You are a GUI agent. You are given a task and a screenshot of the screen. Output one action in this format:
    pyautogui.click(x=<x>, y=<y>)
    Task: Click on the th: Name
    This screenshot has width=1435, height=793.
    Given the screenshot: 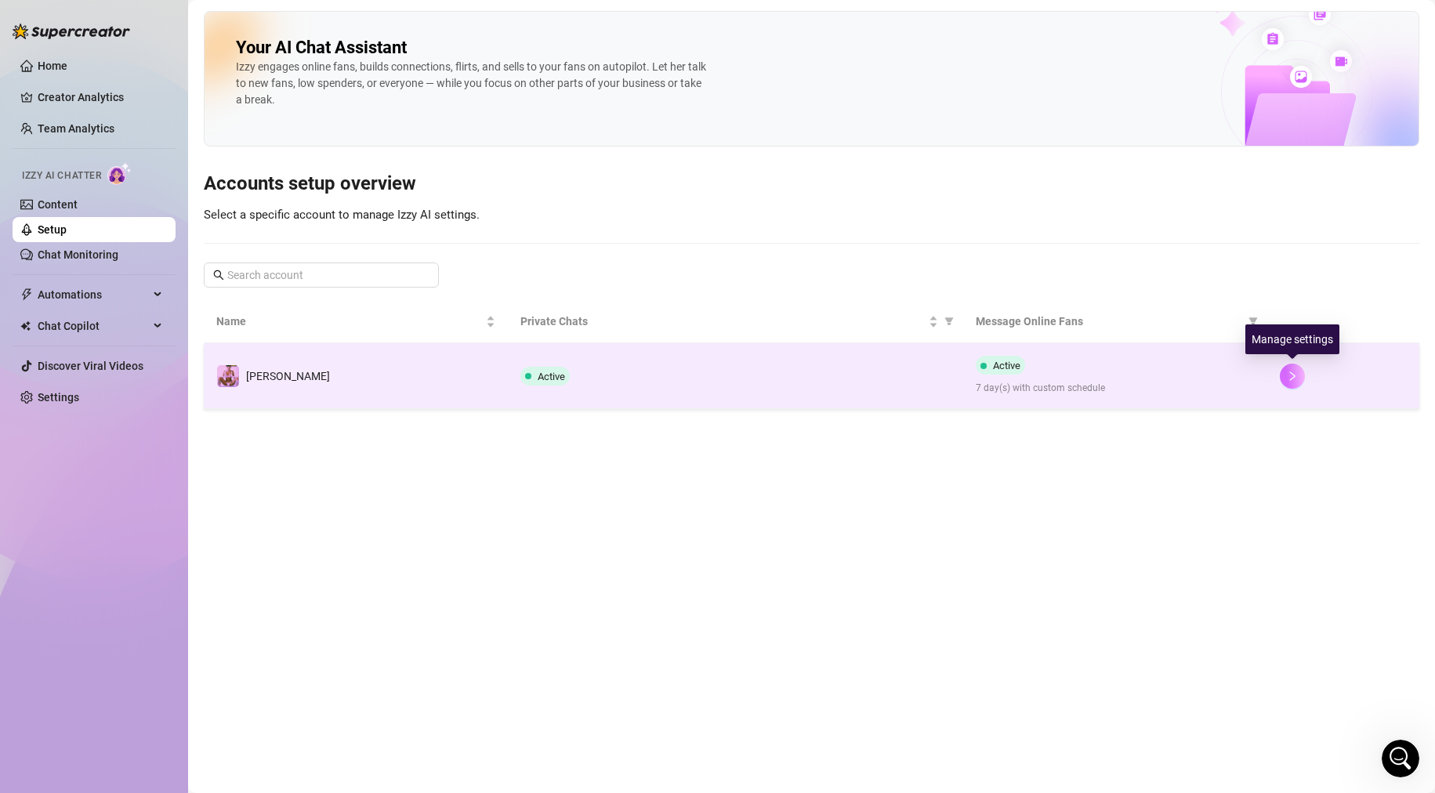 What is the action you would take?
    pyautogui.click(x=356, y=321)
    